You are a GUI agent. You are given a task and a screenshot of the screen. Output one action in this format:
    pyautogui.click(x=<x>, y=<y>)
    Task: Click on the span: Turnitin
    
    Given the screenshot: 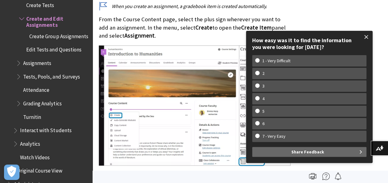 What is the action you would take?
    pyautogui.click(x=32, y=116)
    